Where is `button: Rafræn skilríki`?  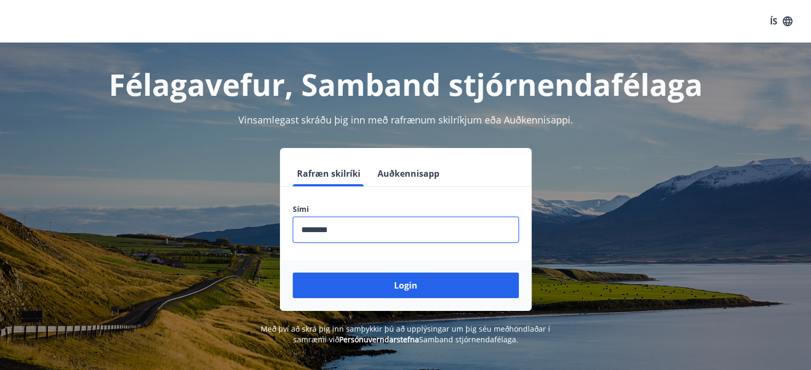 button: Rafræn skilríki is located at coordinates (328, 174).